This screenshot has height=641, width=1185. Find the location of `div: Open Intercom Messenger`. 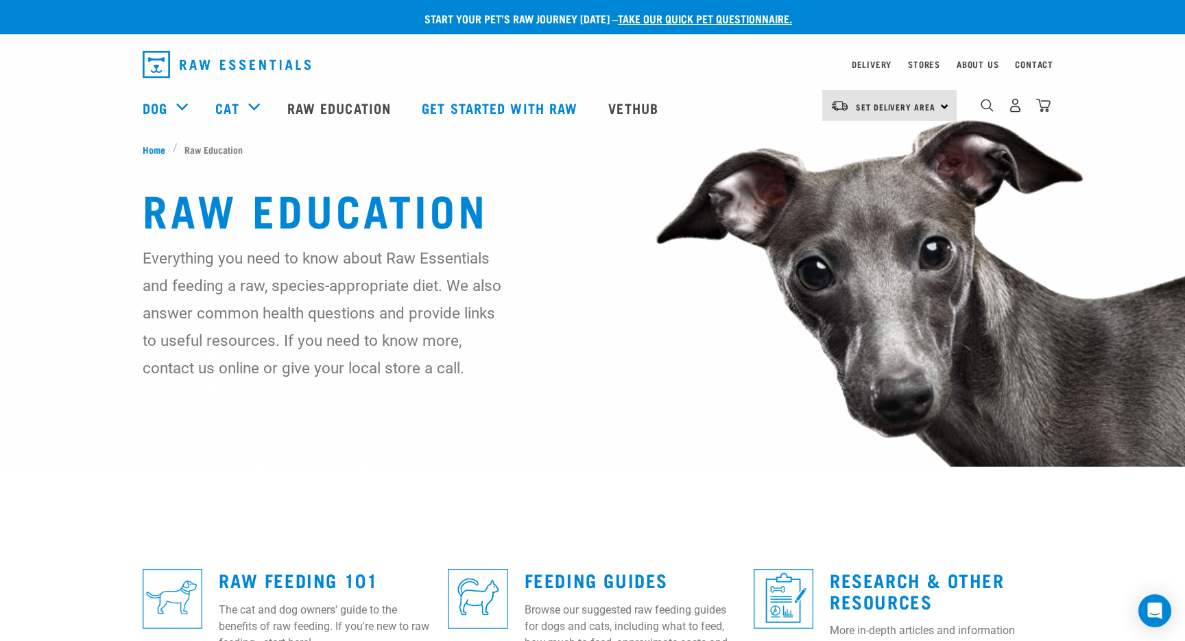

div: Open Intercom Messenger is located at coordinates (1155, 610).